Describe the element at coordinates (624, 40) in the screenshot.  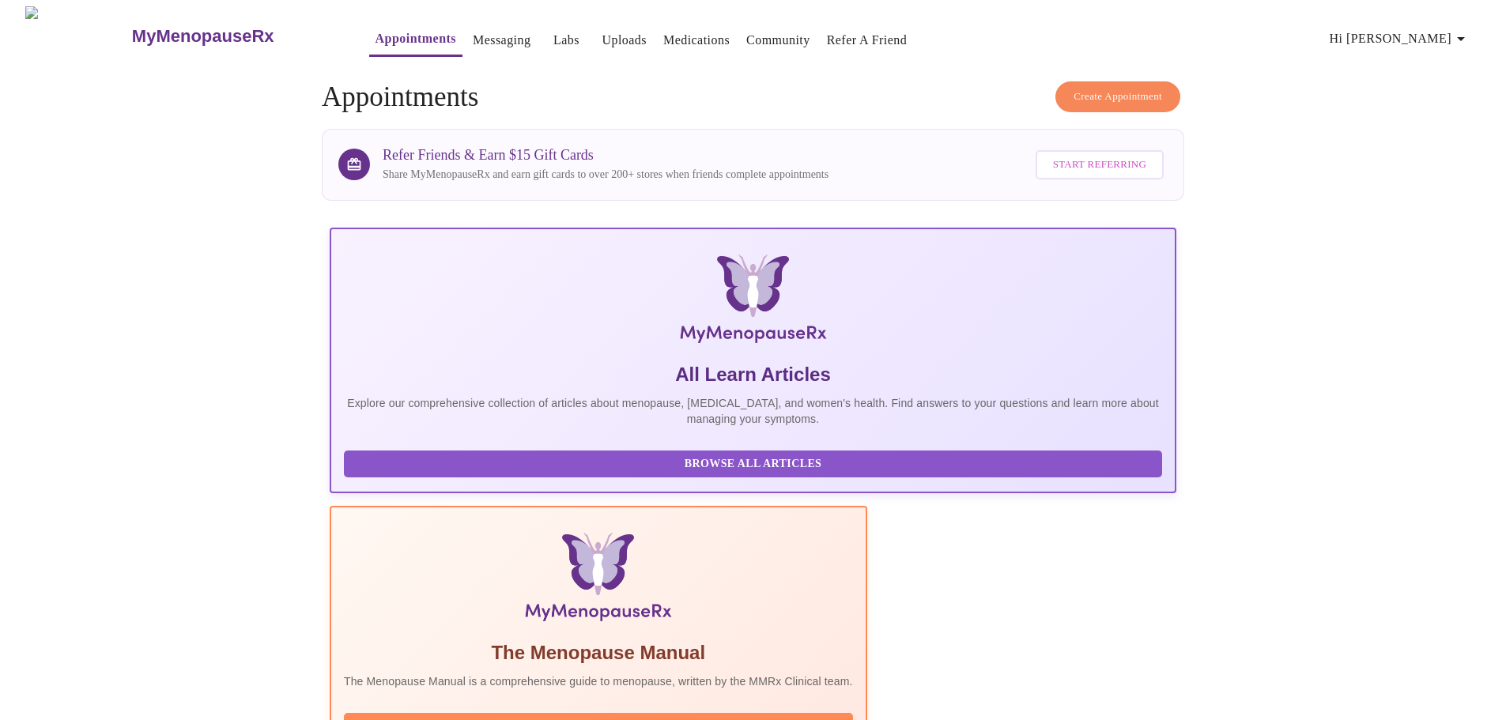
I see `button: Uploads` at that location.